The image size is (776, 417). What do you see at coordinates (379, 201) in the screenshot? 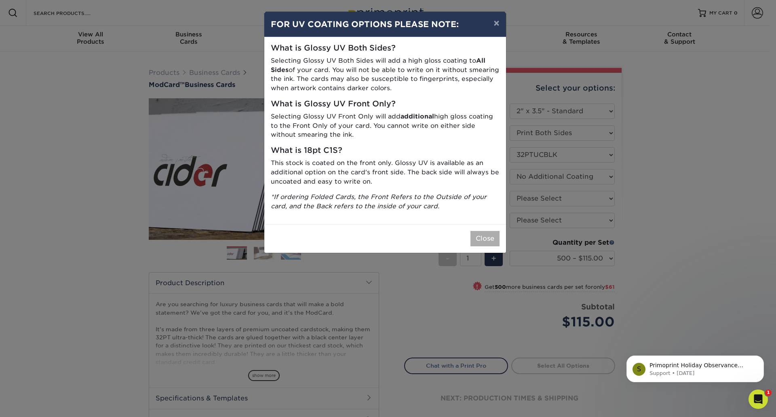
I see `i: *If ordering Folded Cards, the Front Refers to the Outside of your card, and the Back refers to t...` at bounding box center [379, 201].